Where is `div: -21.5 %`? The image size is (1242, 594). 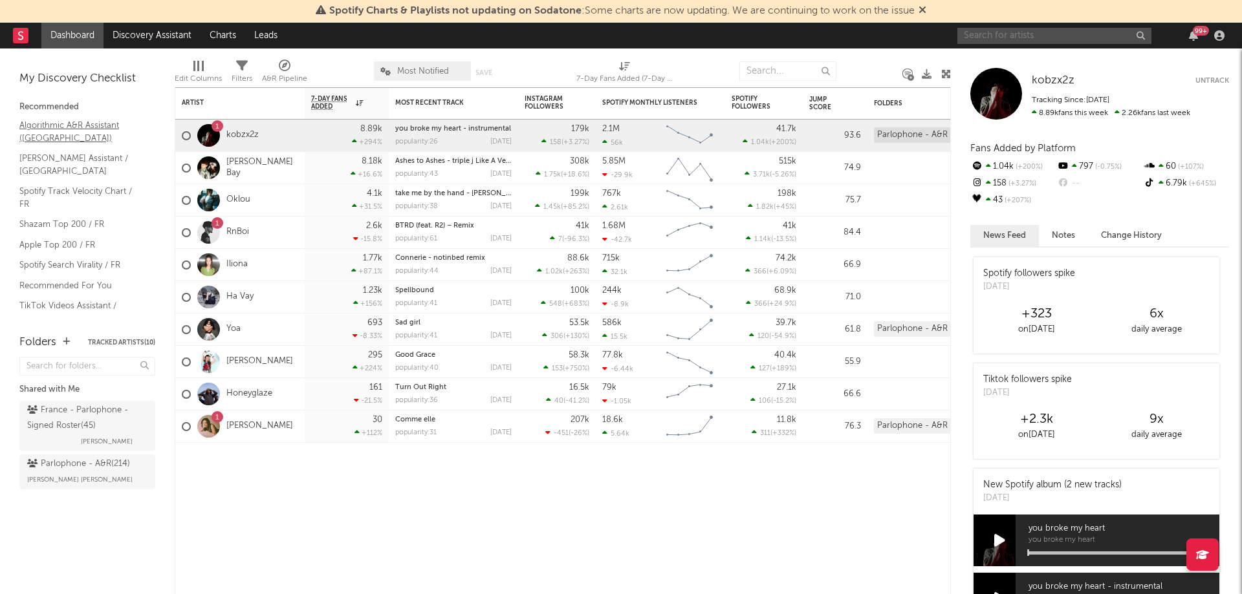
div: -21.5 % is located at coordinates (368, 400).